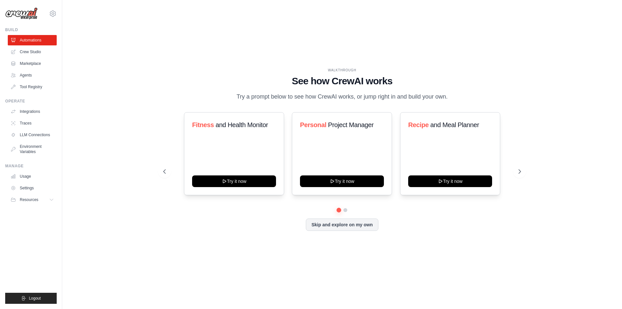 The image size is (622, 309). What do you see at coordinates (31, 298) in the screenshot?
I see `button: Logout` at bounding box center [31, 298].